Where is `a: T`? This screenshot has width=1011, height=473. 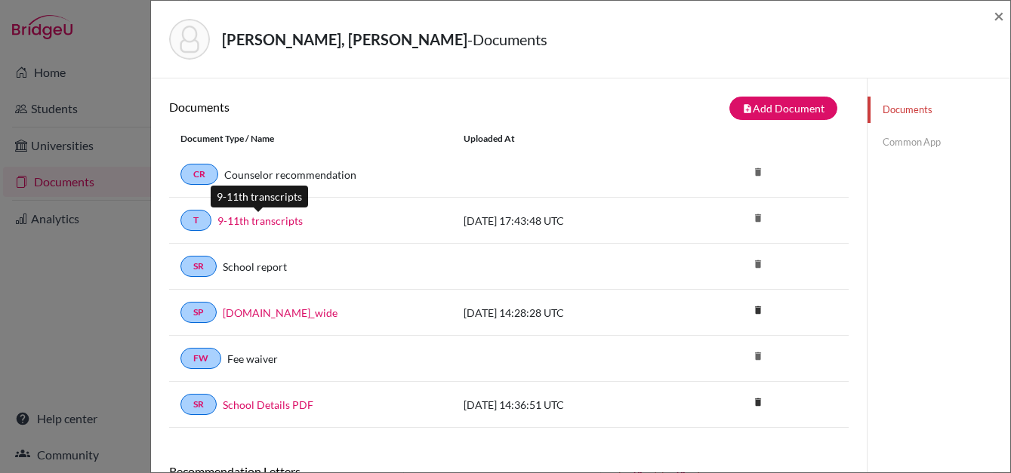
a: T is located at coordinates (196, 220).